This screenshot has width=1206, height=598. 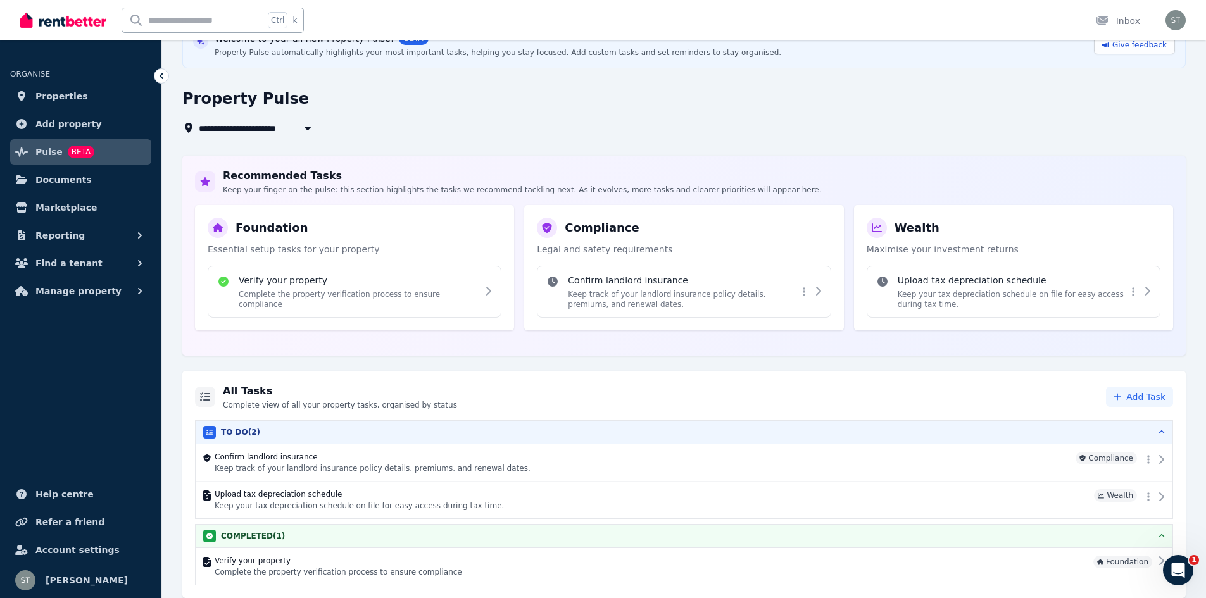 I want to click on span: Reporting, so click(x=60, y=236).